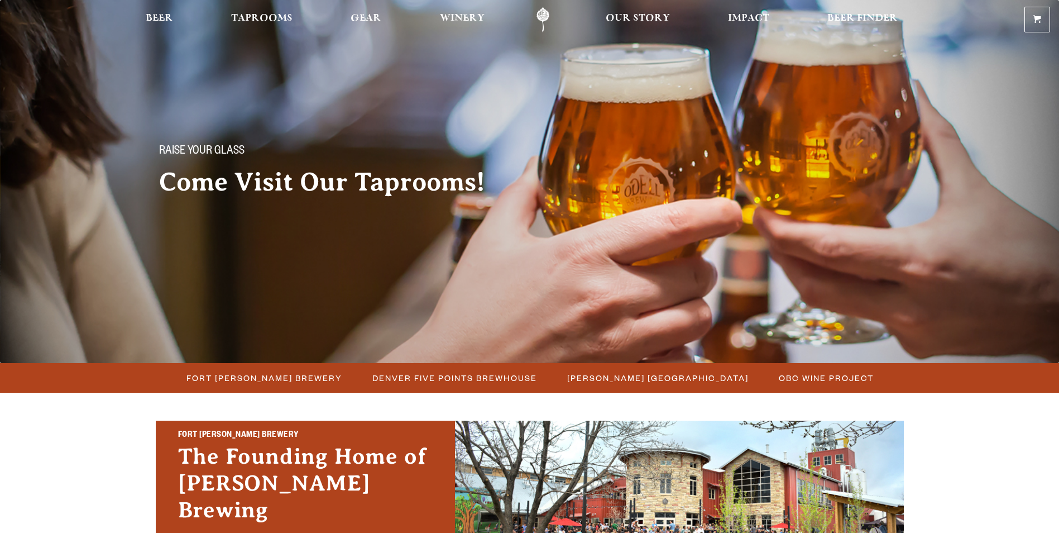  I want to click on span: Denver Five Points Brewhouse, so click(455, 377).